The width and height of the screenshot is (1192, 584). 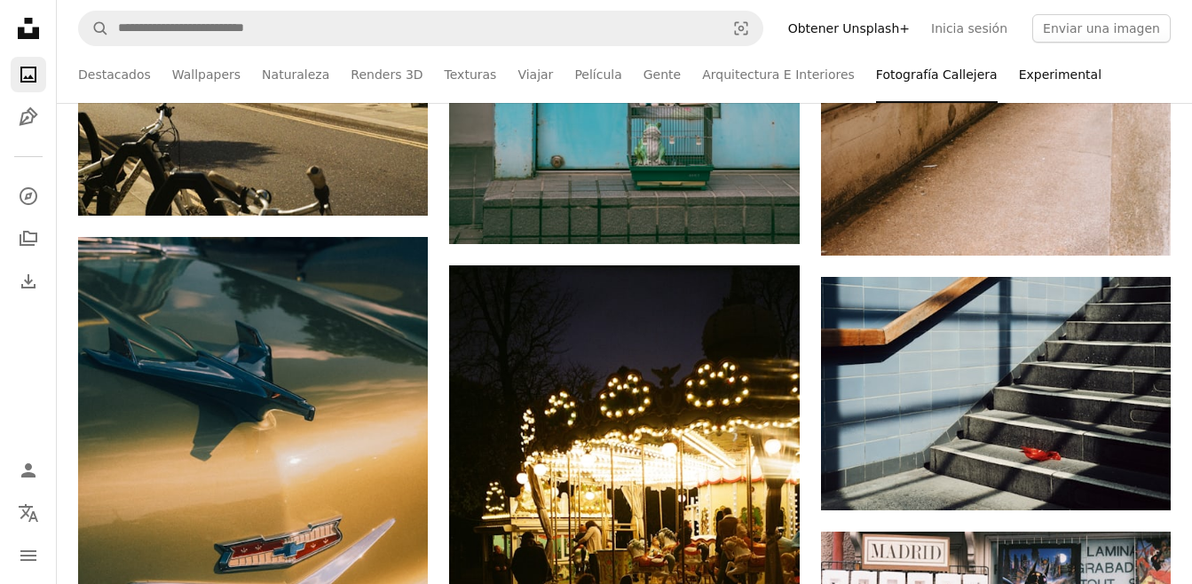 I want to click on button: Menú, so click(x=28, y=556).